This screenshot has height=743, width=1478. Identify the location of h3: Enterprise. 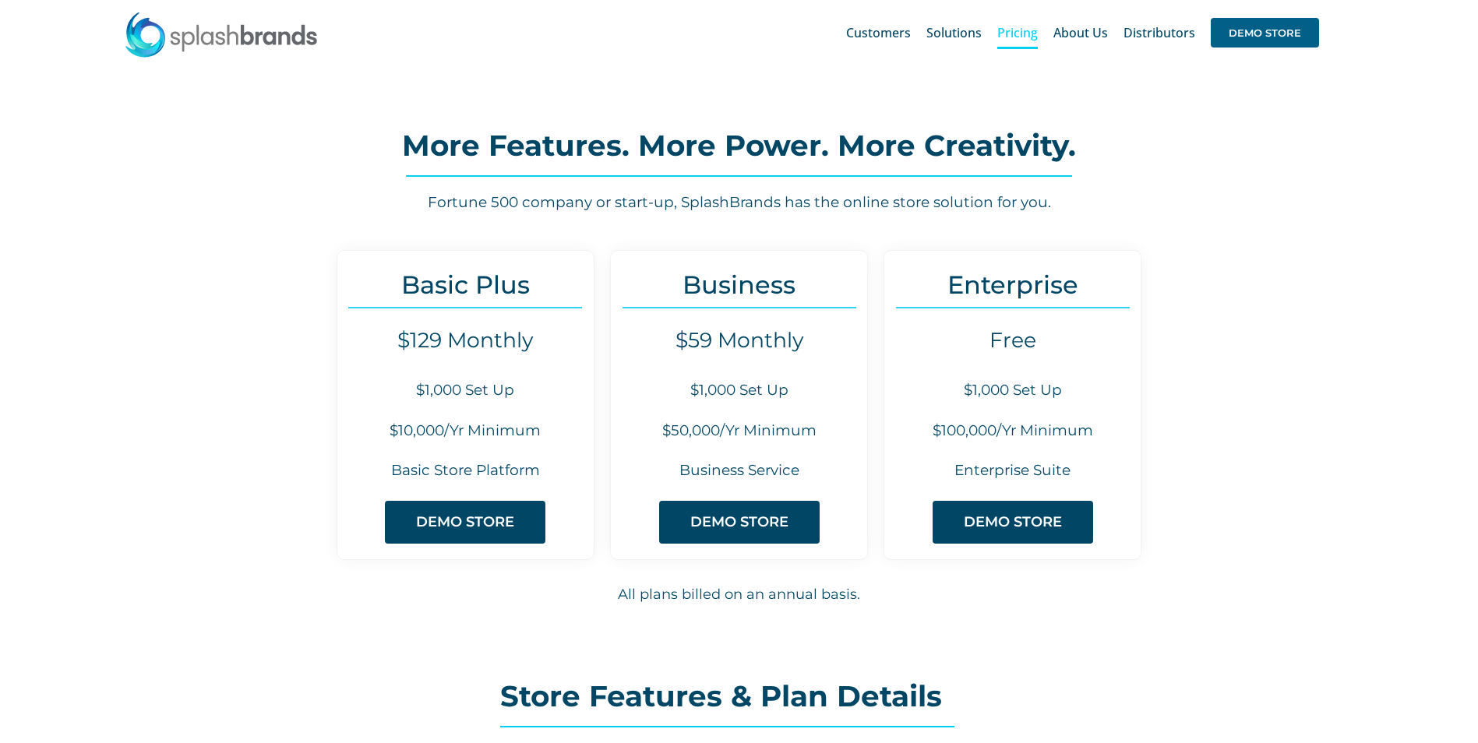
(1012, 284).